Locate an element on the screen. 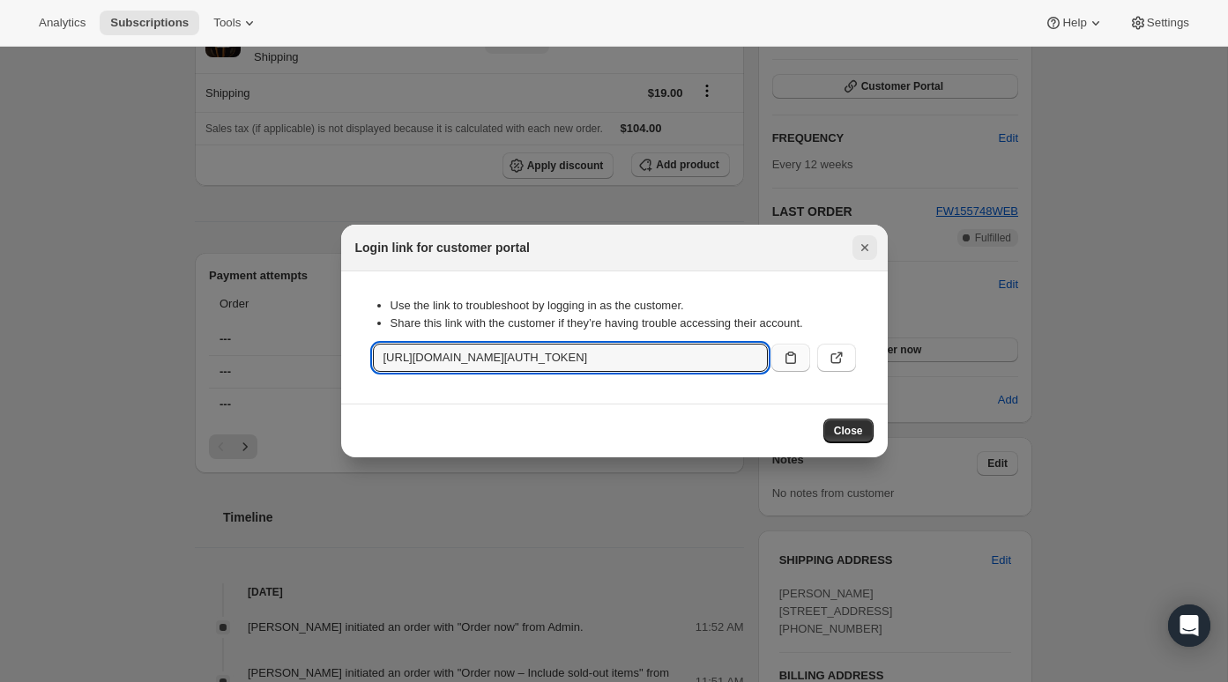 The image size is (1228, 682). span: Help is located at coordinates (1074, 23).